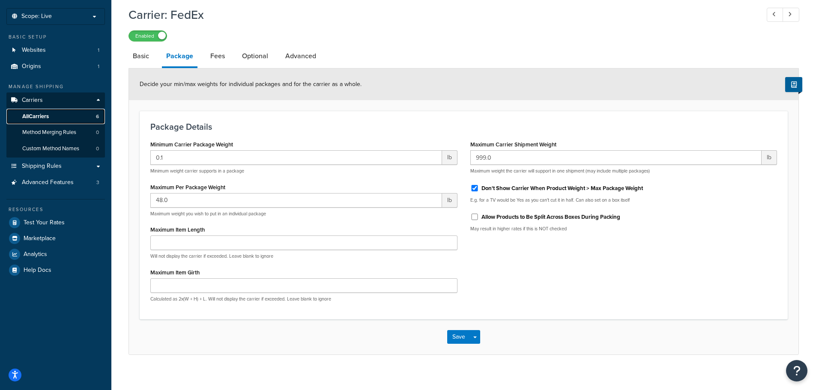 The width and height of the screenshot is (816, 390). What do you see at coordinates (56, 50) in the screenshot?
I see `a: Websites1` at bounding box center [56, 50].